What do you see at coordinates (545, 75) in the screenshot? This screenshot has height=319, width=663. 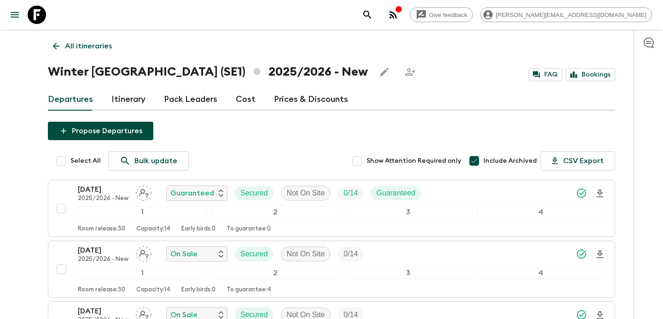 I see `a: FAQ` at bounding box center [545, 75].